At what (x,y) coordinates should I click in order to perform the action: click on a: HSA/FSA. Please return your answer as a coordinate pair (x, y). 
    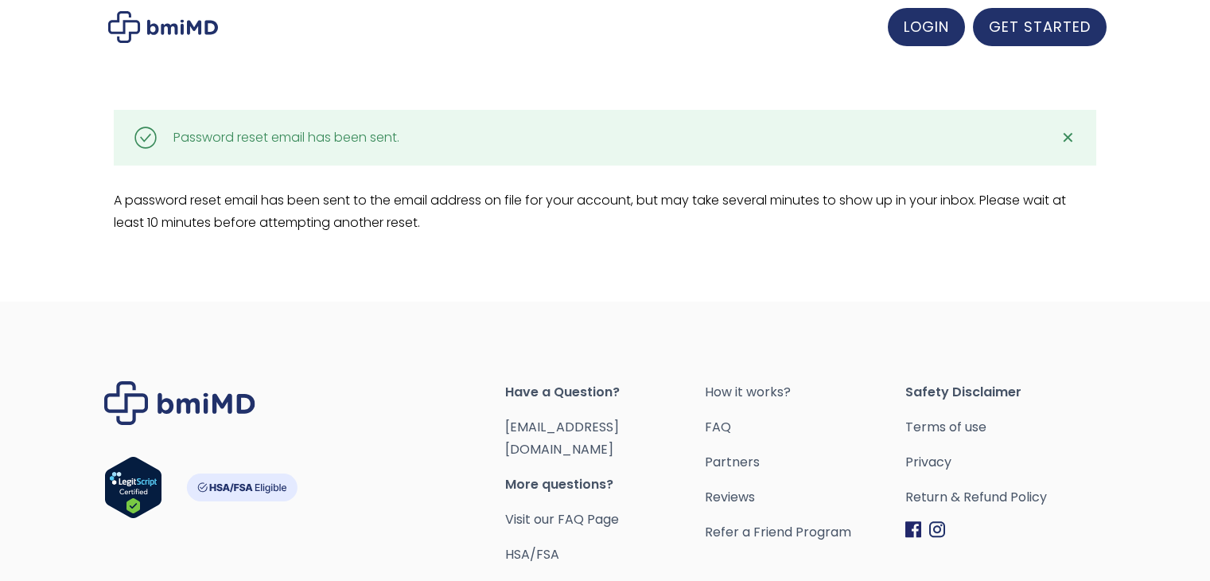
    Looking at the image, I should click on (532, 554).